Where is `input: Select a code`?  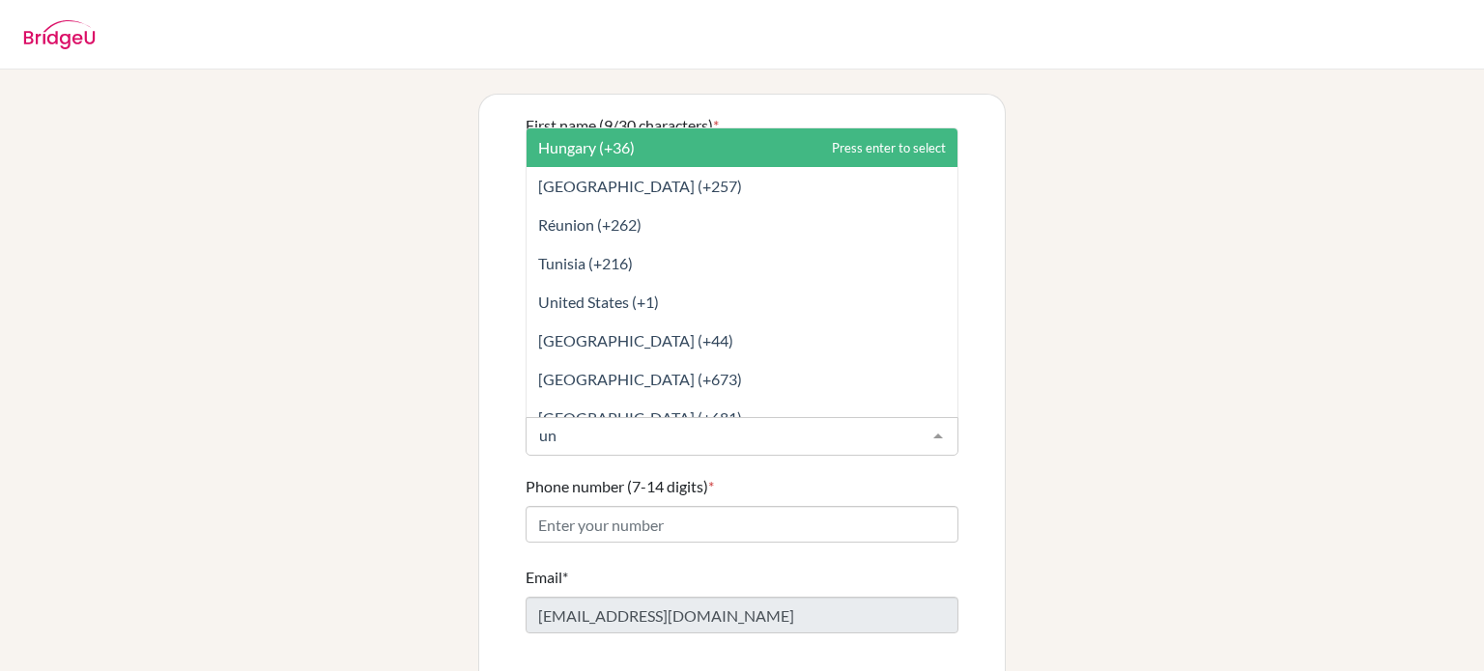 input: Select a code is located at coordinates (726, 436).